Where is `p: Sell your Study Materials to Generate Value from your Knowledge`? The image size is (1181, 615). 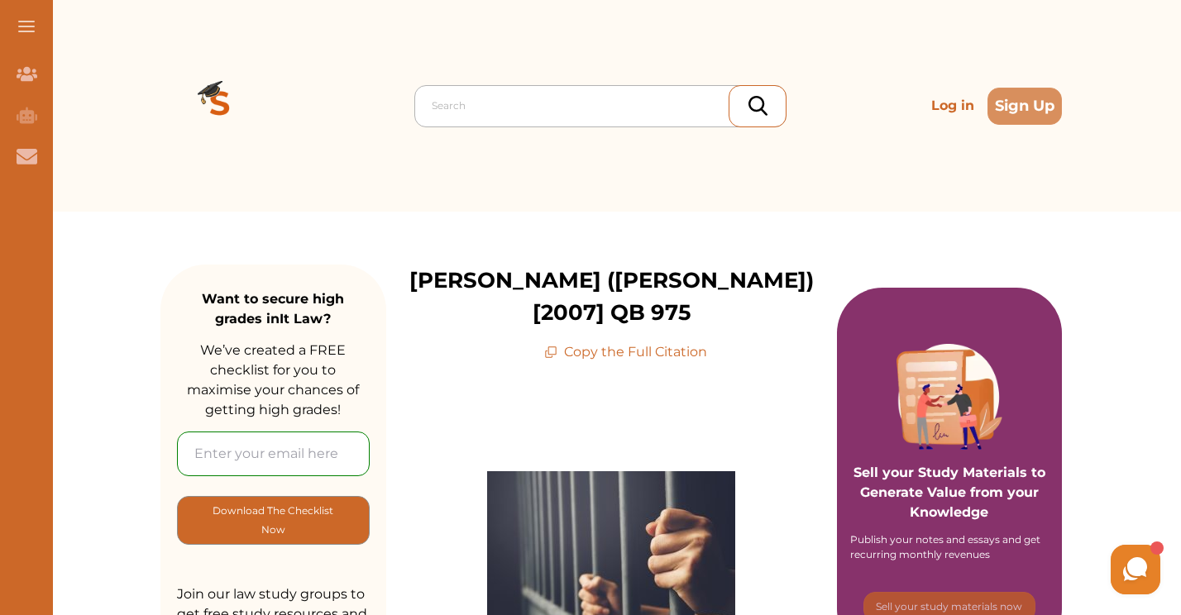
p: Sell your Study Materials to Generate Value from your Knowledge is located at coordinates (950, 470).